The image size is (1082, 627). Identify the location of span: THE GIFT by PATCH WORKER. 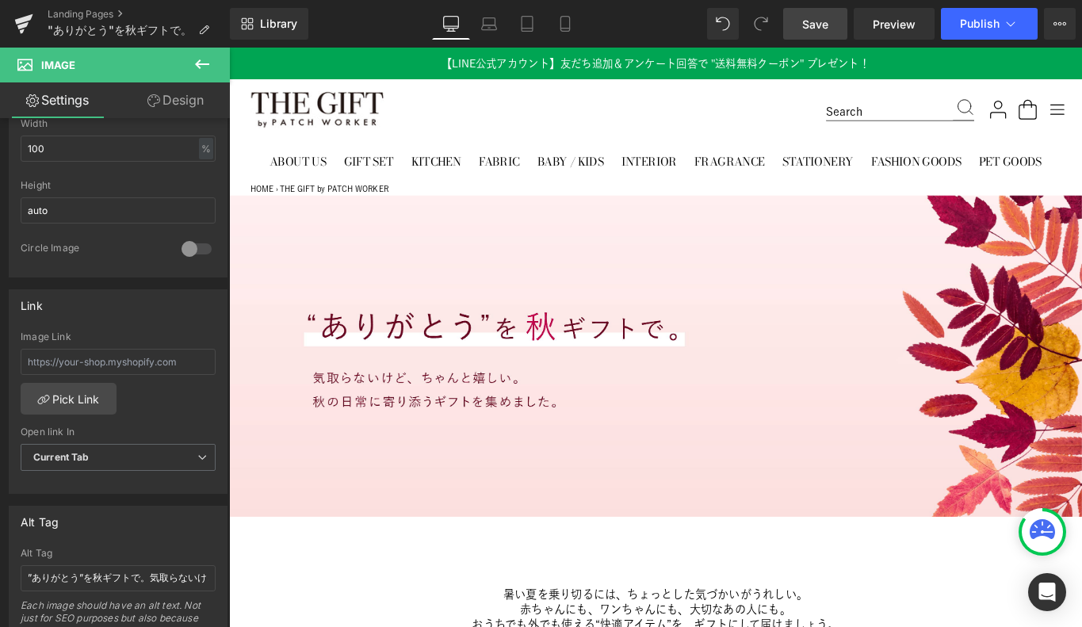
(118, 159).